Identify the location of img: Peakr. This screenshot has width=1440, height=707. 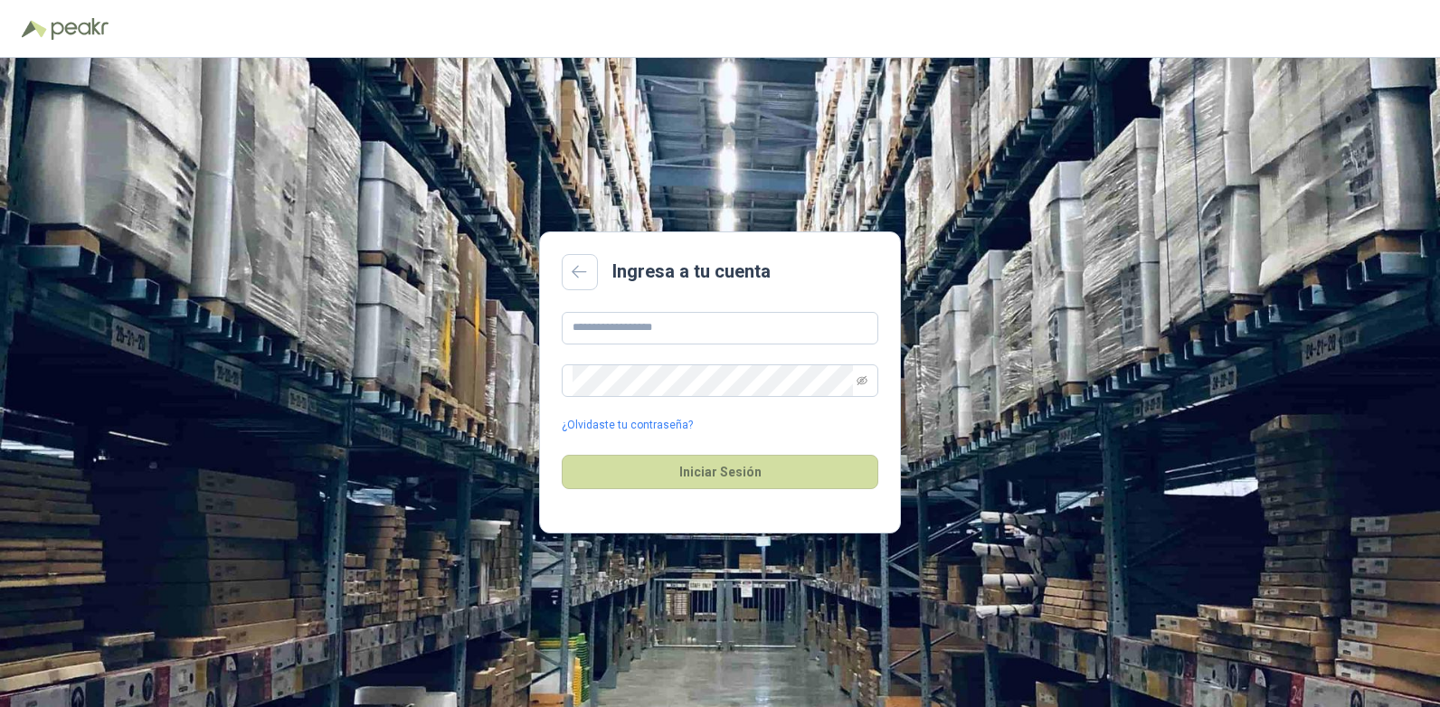
(80, 29).